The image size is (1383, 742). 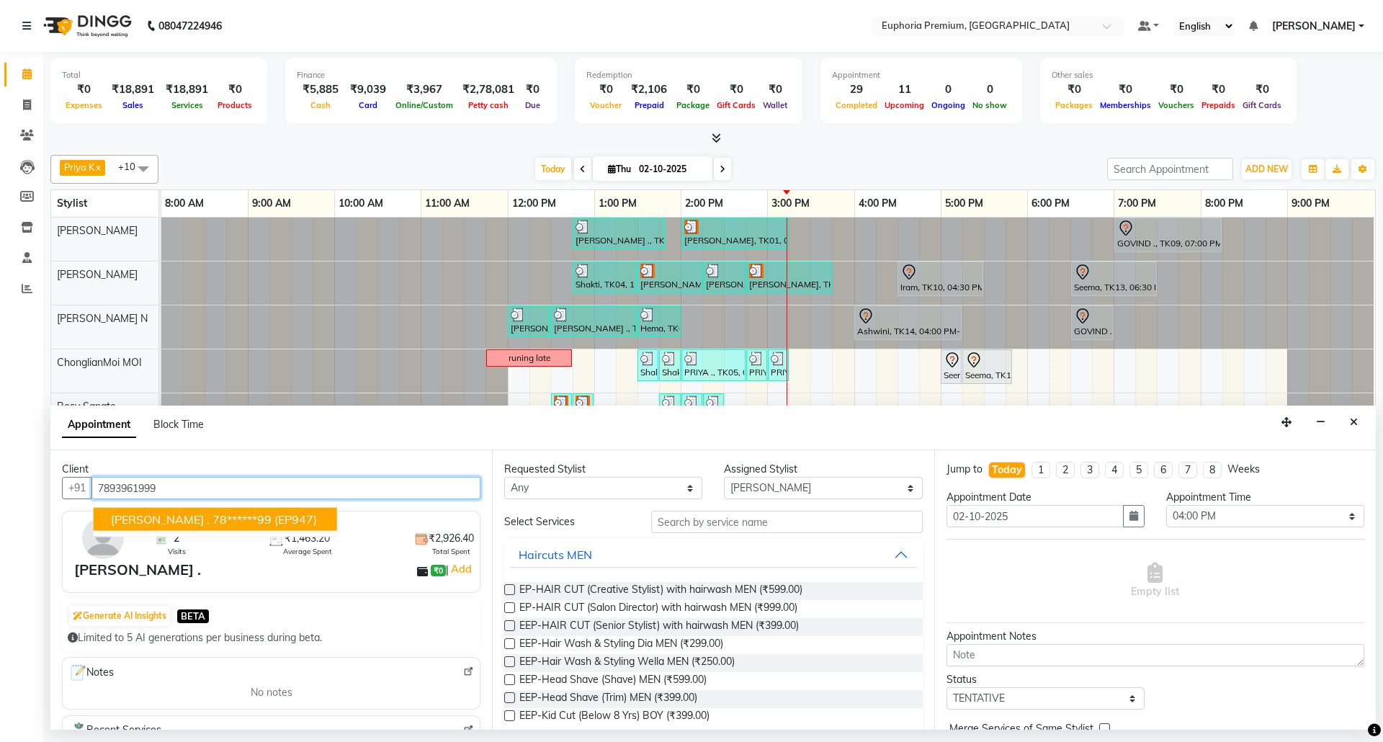 What do you see at coordinates (190, 26) in the screenshot?
I see `b: 08047224946` at bounding box center [190, 26].